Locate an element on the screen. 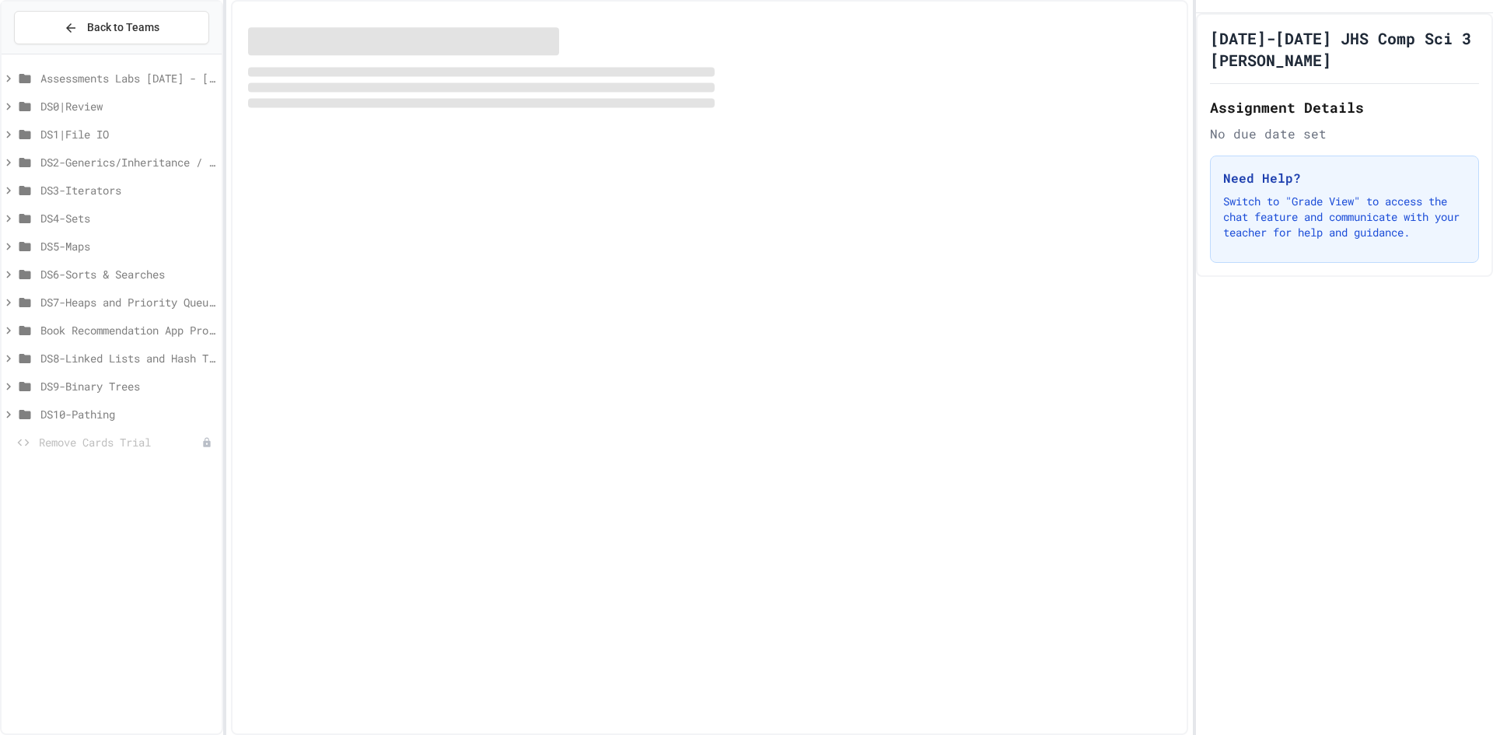 This screenshot has height=735, width=1493. span: DS1|File IO is located at coordinates (127, 134).